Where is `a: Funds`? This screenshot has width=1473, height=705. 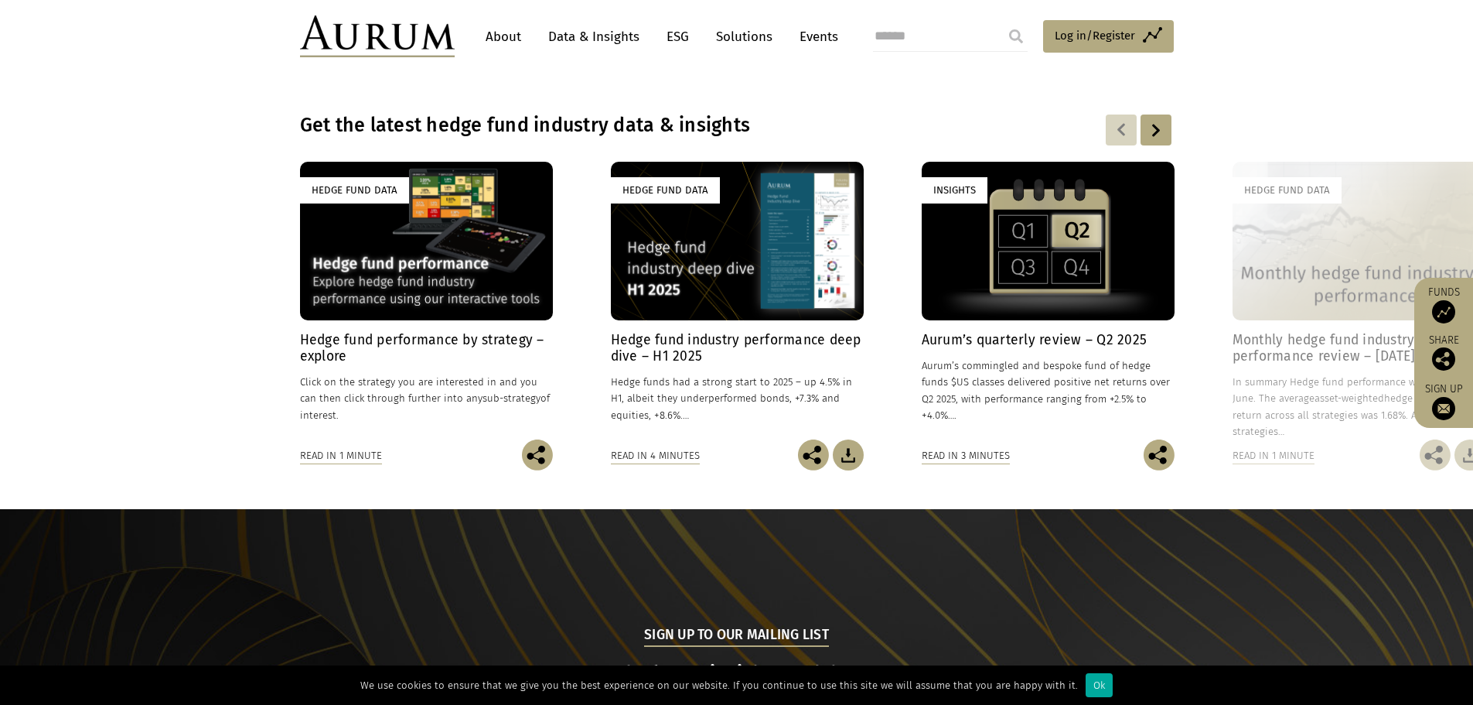
a: Funds is located at coordinates (1444, 304).